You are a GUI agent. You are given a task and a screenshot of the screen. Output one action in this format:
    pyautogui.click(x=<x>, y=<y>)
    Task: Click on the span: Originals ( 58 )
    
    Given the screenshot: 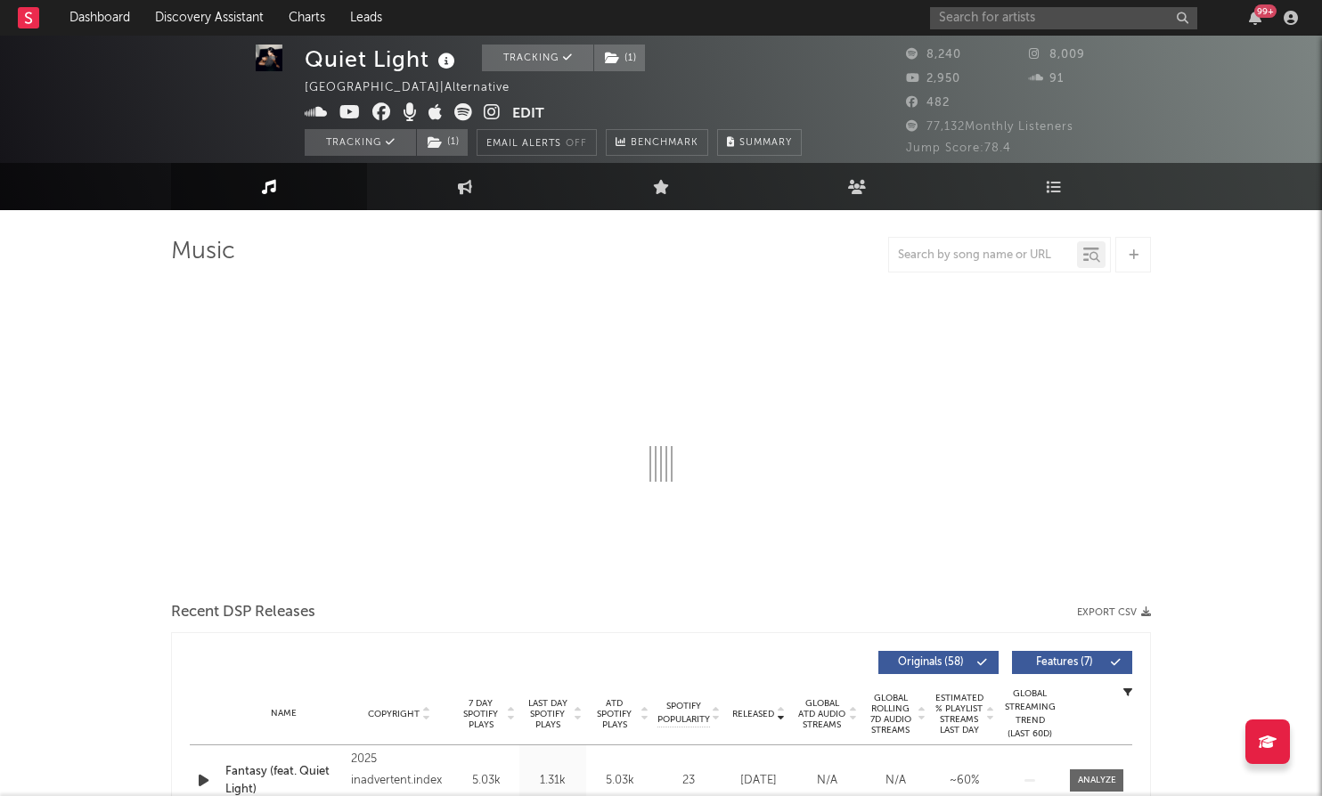 What is the action you would take?
    pyautogui.click(x=931, y=663)
    